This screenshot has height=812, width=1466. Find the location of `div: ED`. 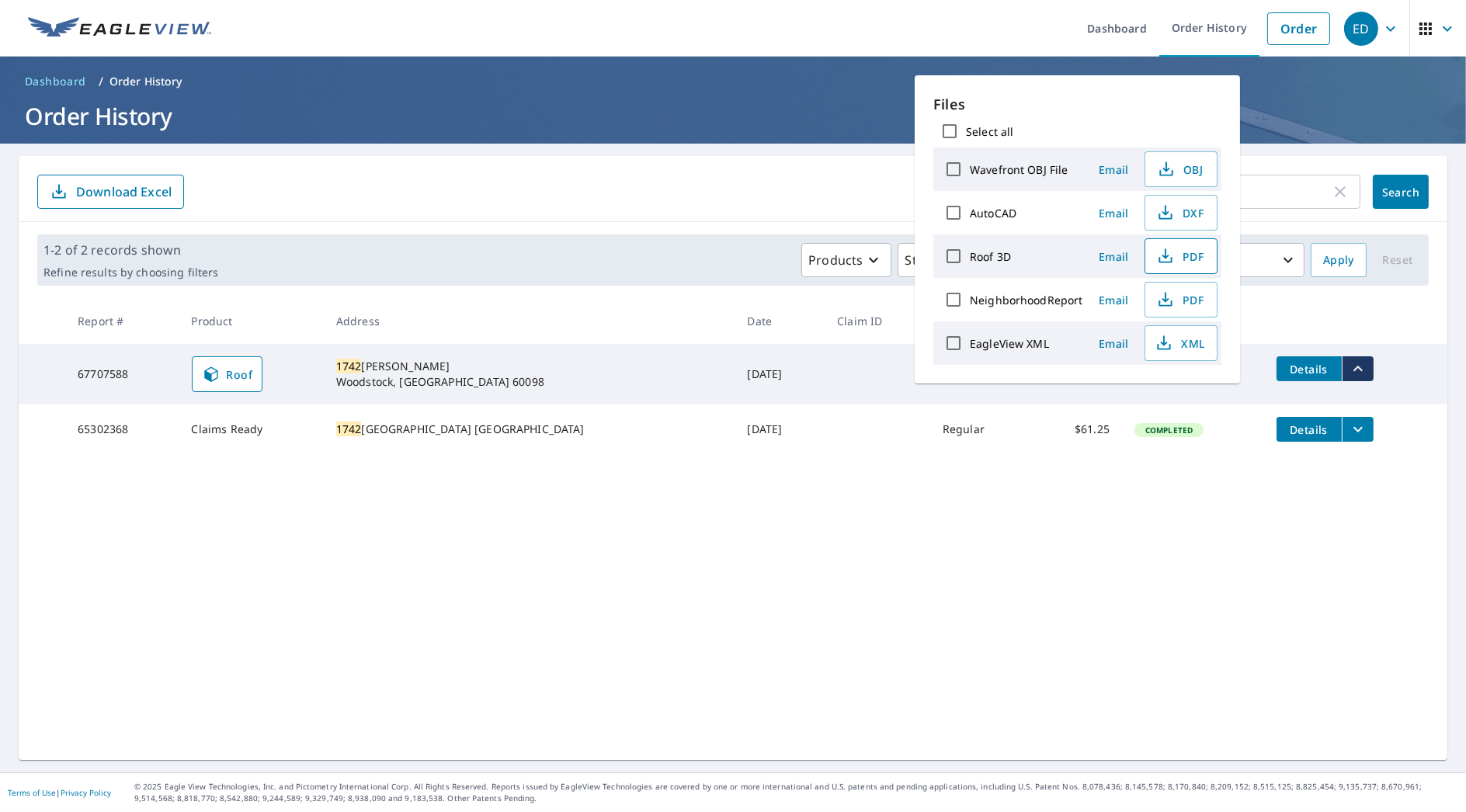

div: ED is located at coordinates (1361, 29).